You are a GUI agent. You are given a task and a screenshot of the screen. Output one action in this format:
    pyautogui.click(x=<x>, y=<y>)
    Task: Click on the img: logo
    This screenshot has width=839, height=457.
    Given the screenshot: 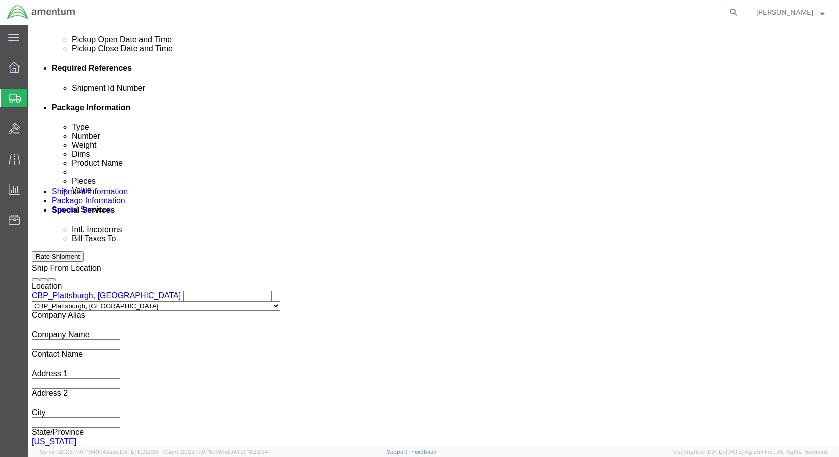 What is the action you would take?
    pyautogui.click(x=41, y=12)
    